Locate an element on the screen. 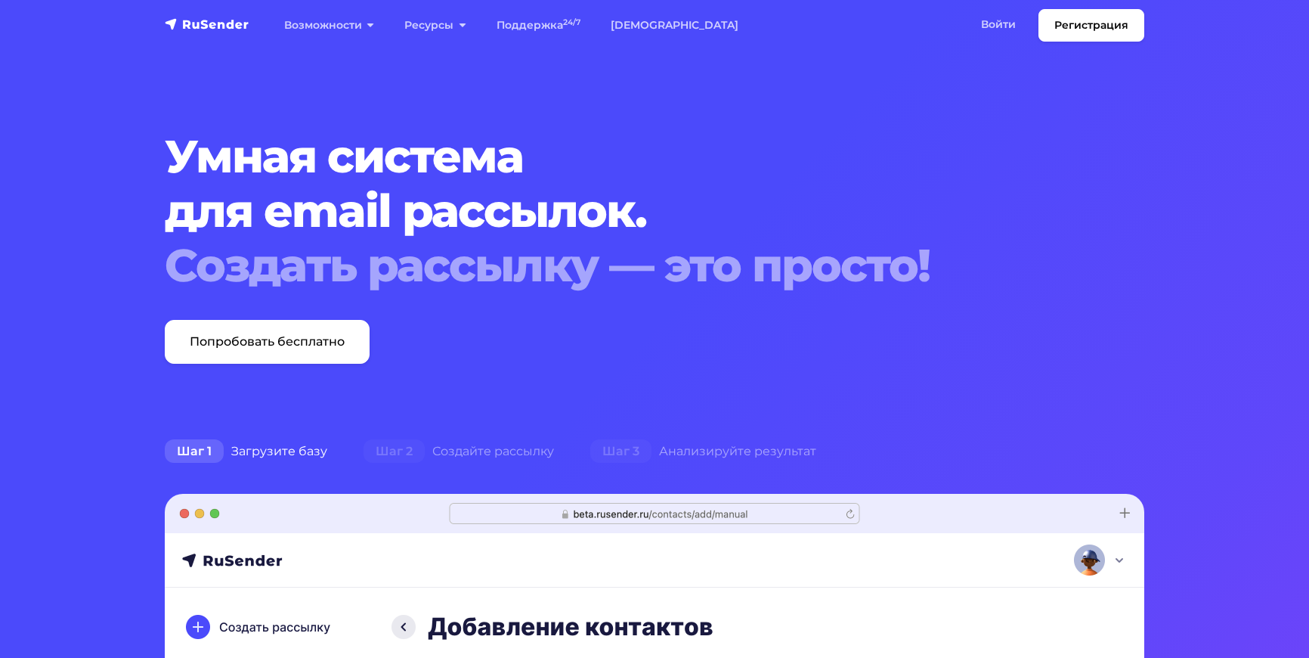 This screenshot has width=1309, height=658. a: Попробовать бесплатно is located at coordinates (267, 342).